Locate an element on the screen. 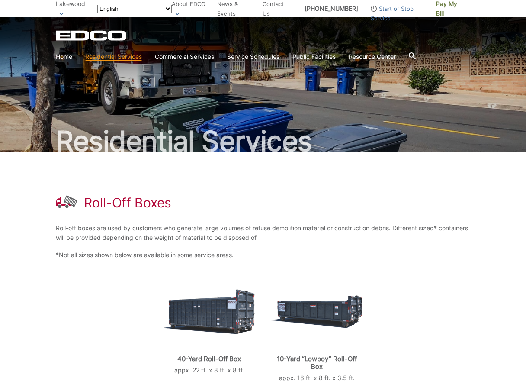 The height and width of the screenshot is (391, 526). p: appx. 16 ft. x 8 ft. x 3.5 ft. is located at coordinates (317, 378).